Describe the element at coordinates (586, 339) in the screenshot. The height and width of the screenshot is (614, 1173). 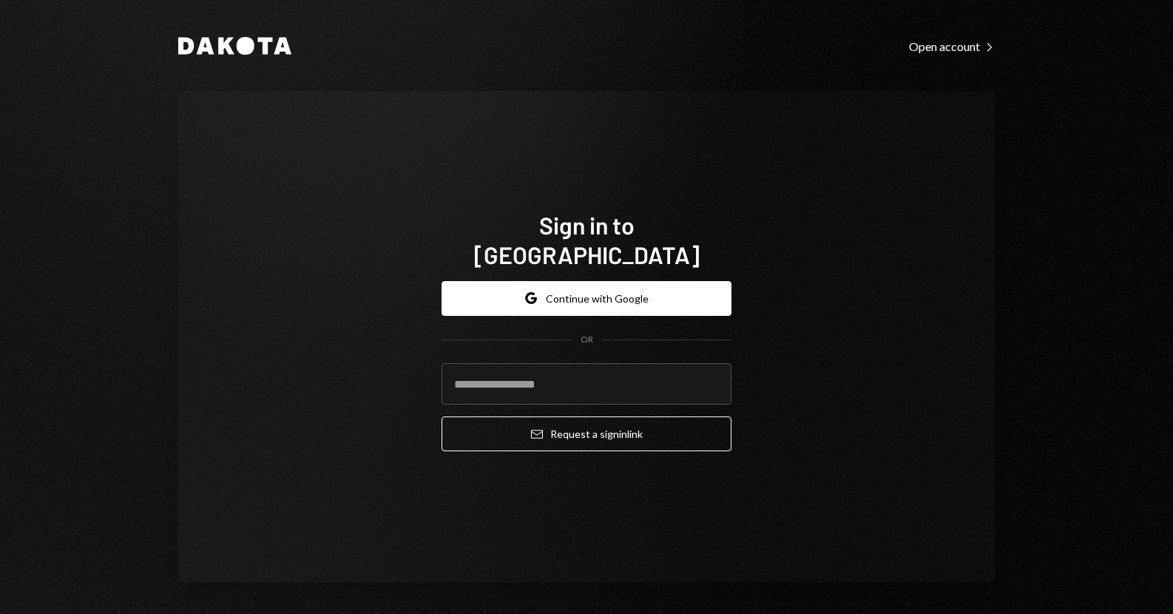
I see `div: OR` at that location.